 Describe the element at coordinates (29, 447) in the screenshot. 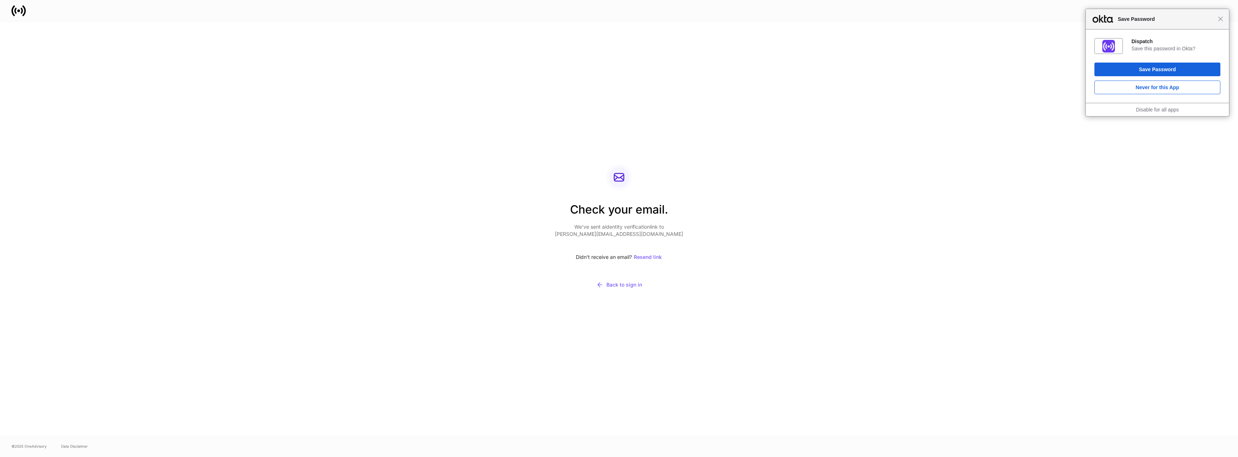

I see `span: © 2025 OneAdvisory` at that location.